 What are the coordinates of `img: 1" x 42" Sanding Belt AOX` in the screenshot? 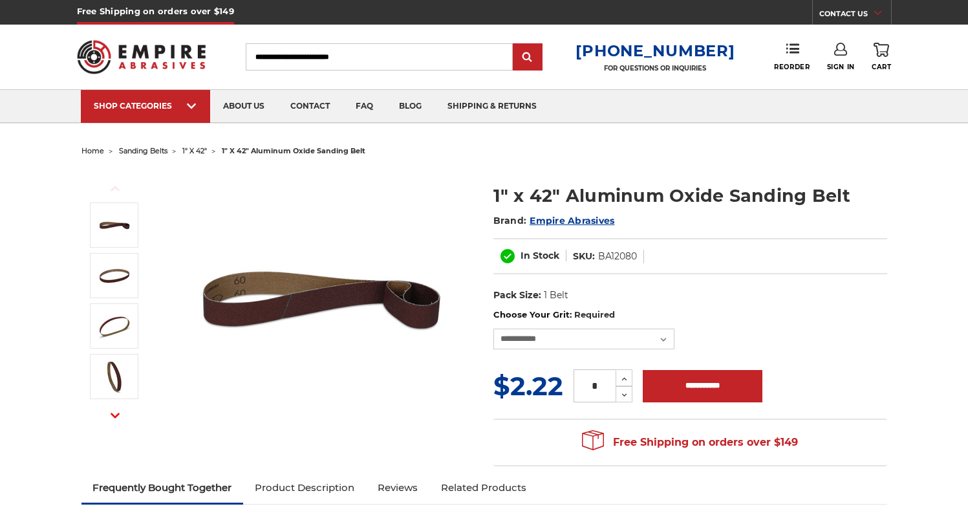 It's located at (115, 326).